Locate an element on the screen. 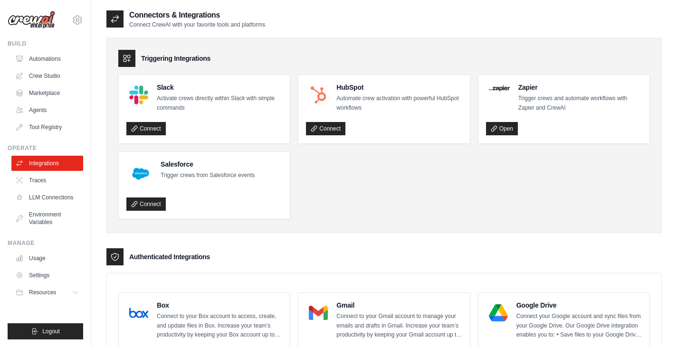 The height and width of the screenshot is (347, 677). h4: Google Drive is located at coordinates (579, 306).